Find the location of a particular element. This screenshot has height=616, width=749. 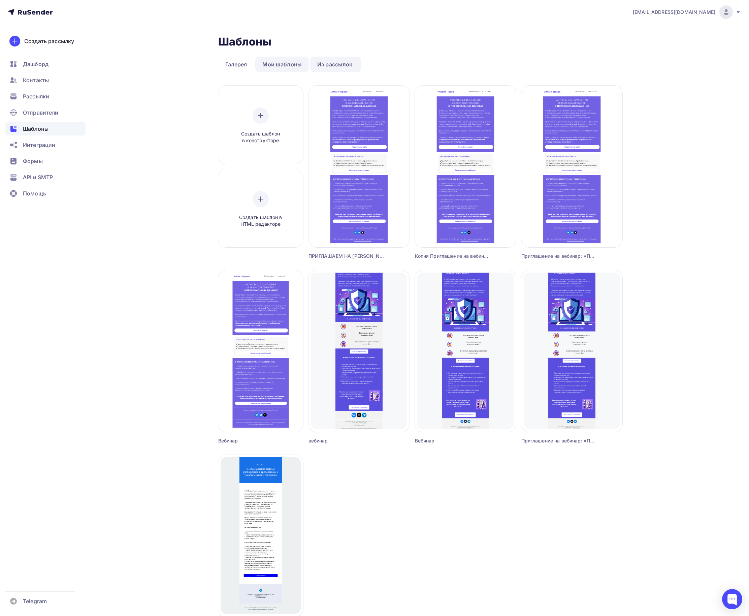

a: Галерея is located at coordinates (236, 64).